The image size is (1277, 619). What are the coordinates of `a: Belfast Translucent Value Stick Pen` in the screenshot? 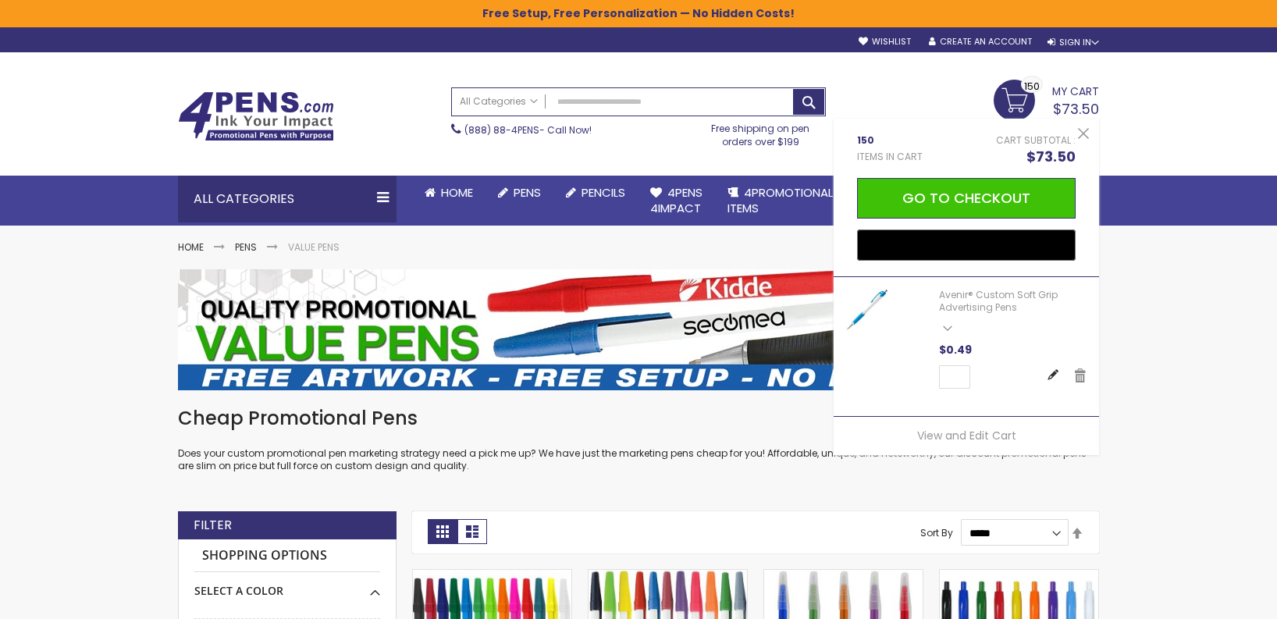 It's located at (843, 575).